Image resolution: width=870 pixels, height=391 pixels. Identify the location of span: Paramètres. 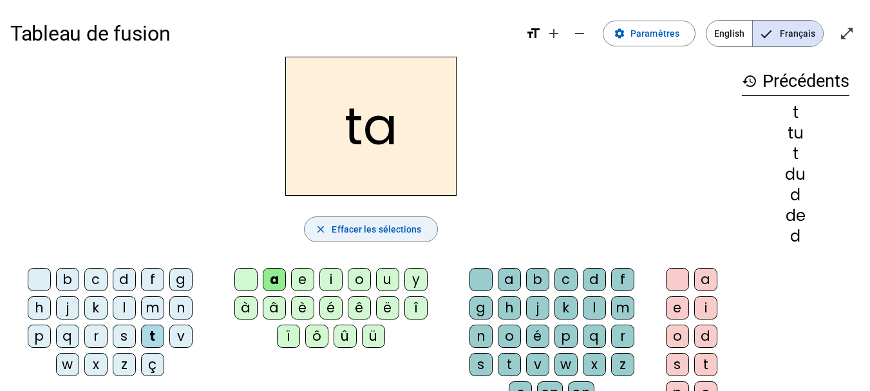
(655, 33).